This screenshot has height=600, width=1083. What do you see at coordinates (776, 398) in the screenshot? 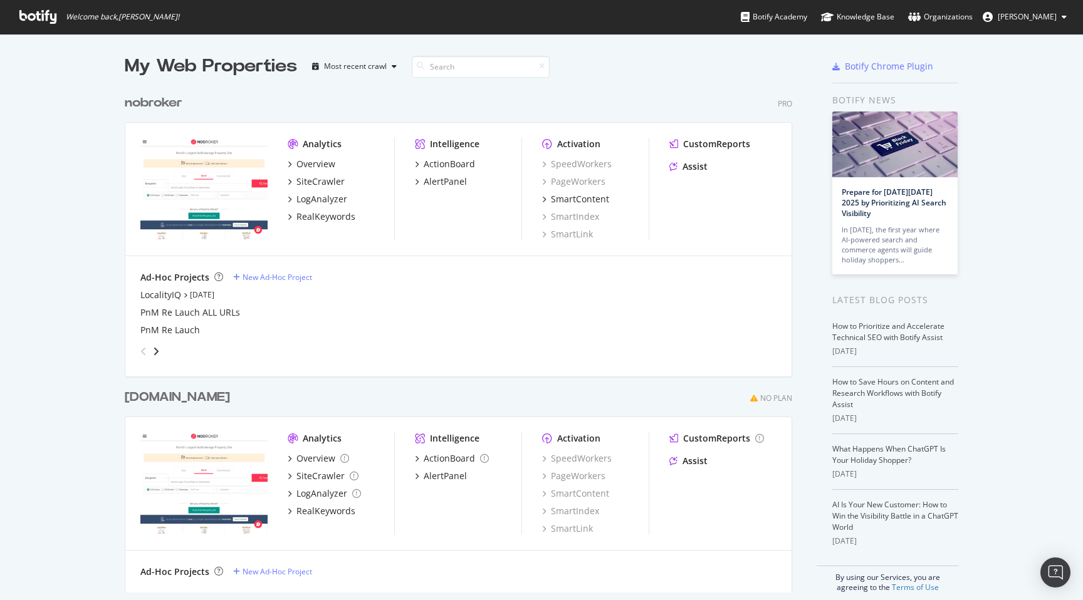
I see `div: No Plan` at bounding box center [776, 398].